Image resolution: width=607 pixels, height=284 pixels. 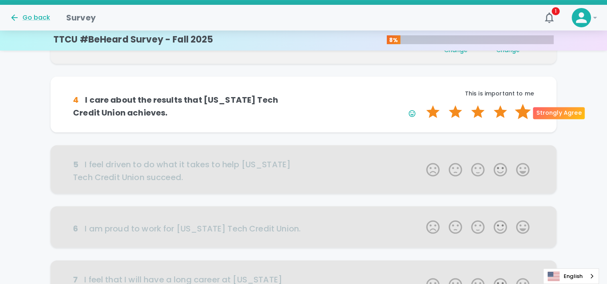 I want to click on aside: Language selected: English, so click(x=571, y=276).